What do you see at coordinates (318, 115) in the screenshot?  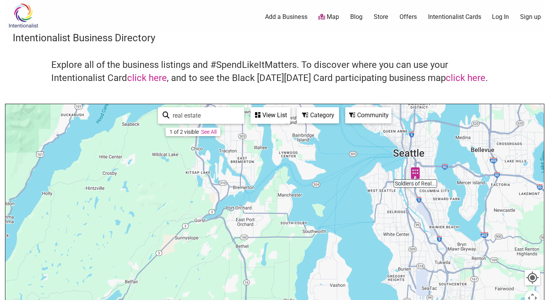 I see `div: Category` at bounding box center [318, 115].